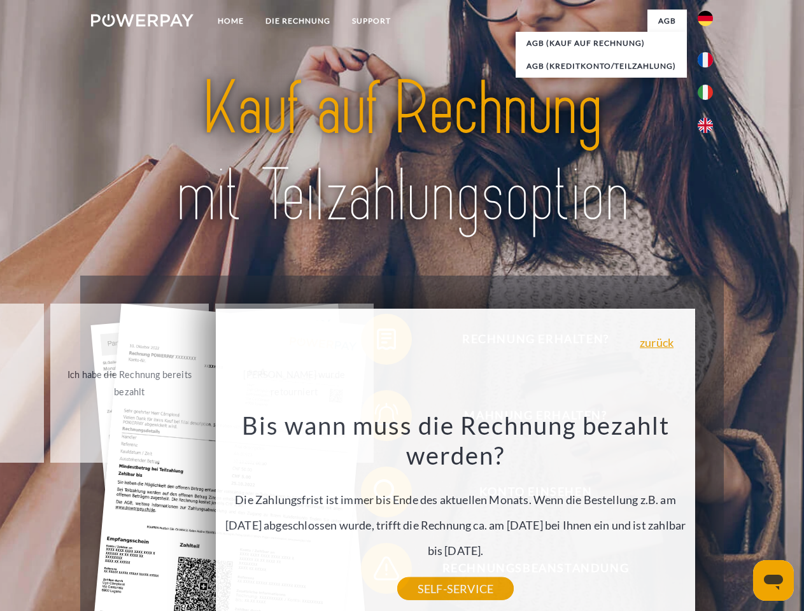  What do you see at coordinates (371, 21) in the screenshot?
I see `a: SUPPORT` at bounding box center [371, 21].